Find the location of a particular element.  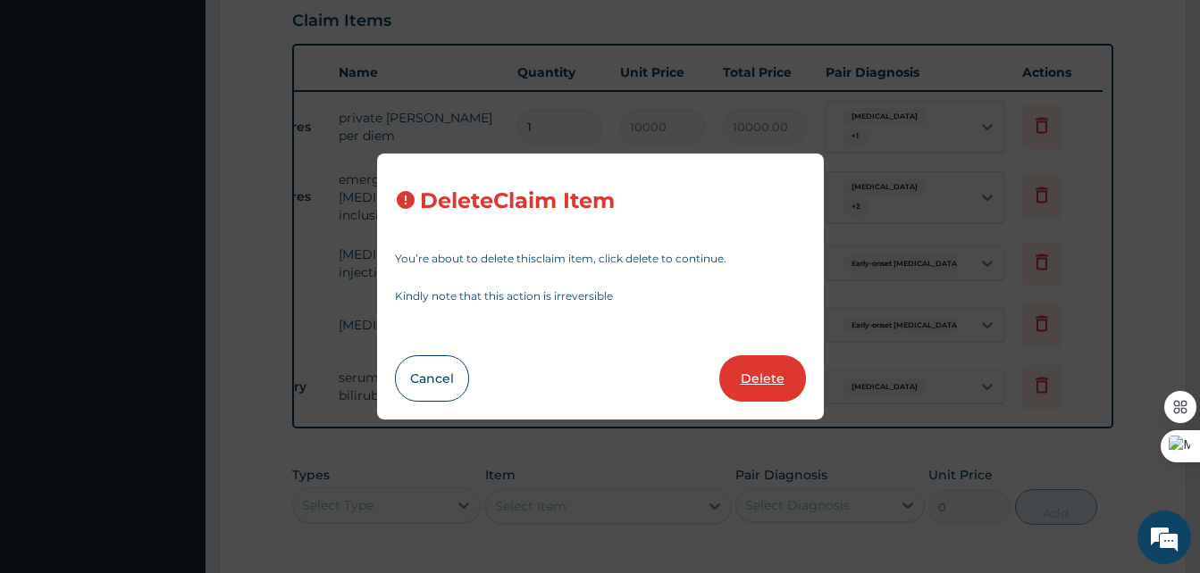

textarea: Type your message and hit 'Enter' is located at coordinates (174, 414).